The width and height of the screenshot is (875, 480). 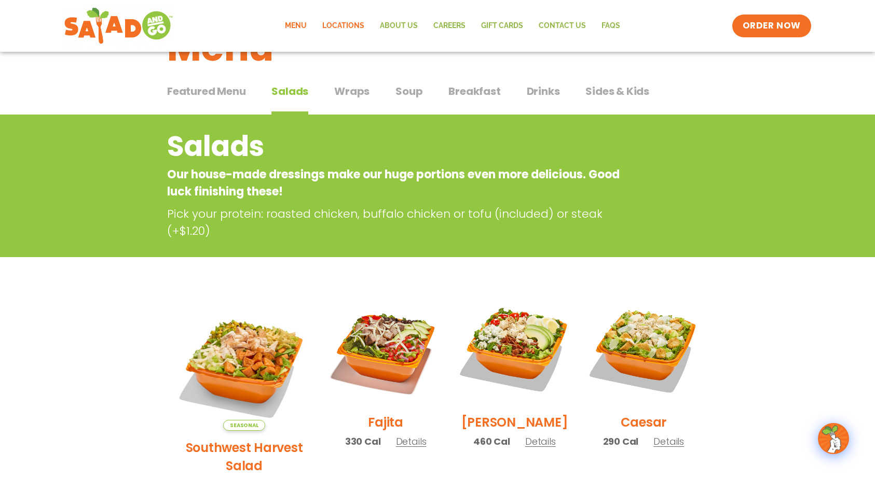 What do you see at coordinates (398, 223) in the screenshot?
I see `p: Pick your protein: roasted chicken, buffalo chicken or tofu (included) or steak (+$1.20)` at bounding box center [398, 223].